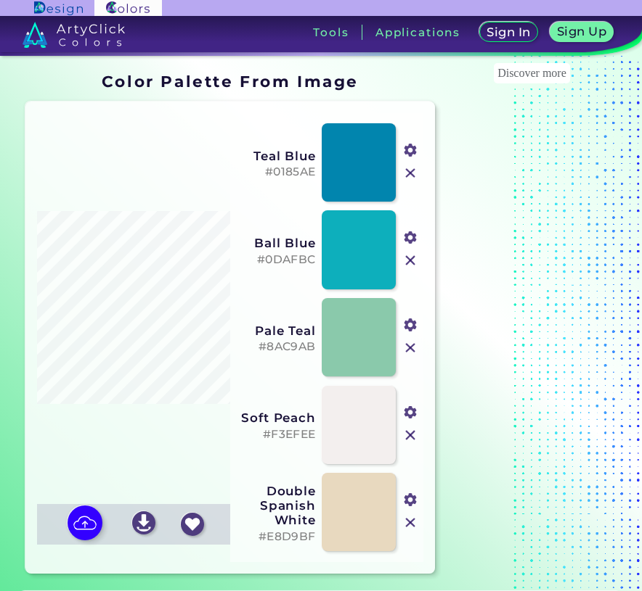  Describe the element at coordinates (508, 32) in the screenshot. I see `h5: Sign In` at that location.